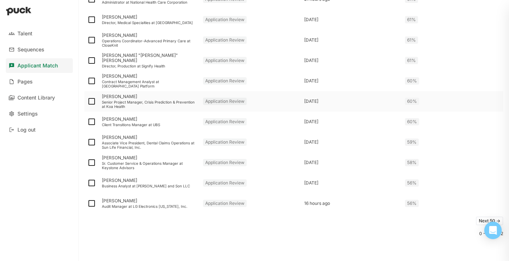  I want to click on div: Log out, so click(27, 130).